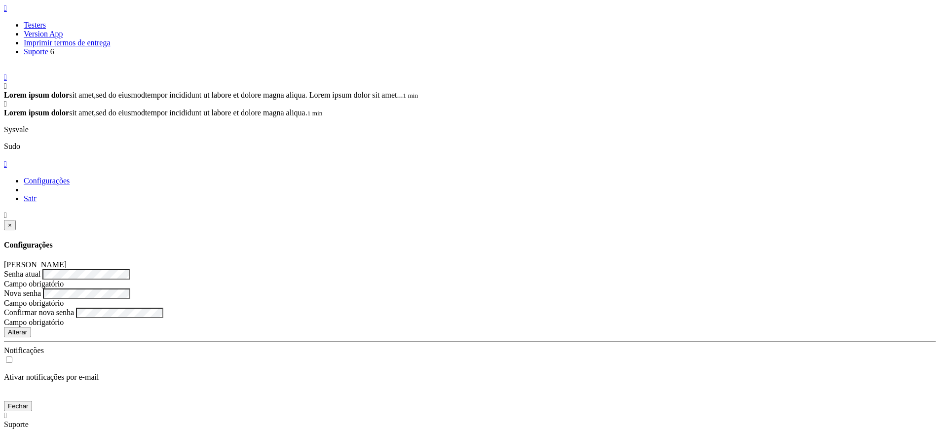 The width and height of the screenshot is (940, 429). I want to click on div: sit amet, tempor incididunt ut labore et dolore magna aliqua., so click(470, 113).